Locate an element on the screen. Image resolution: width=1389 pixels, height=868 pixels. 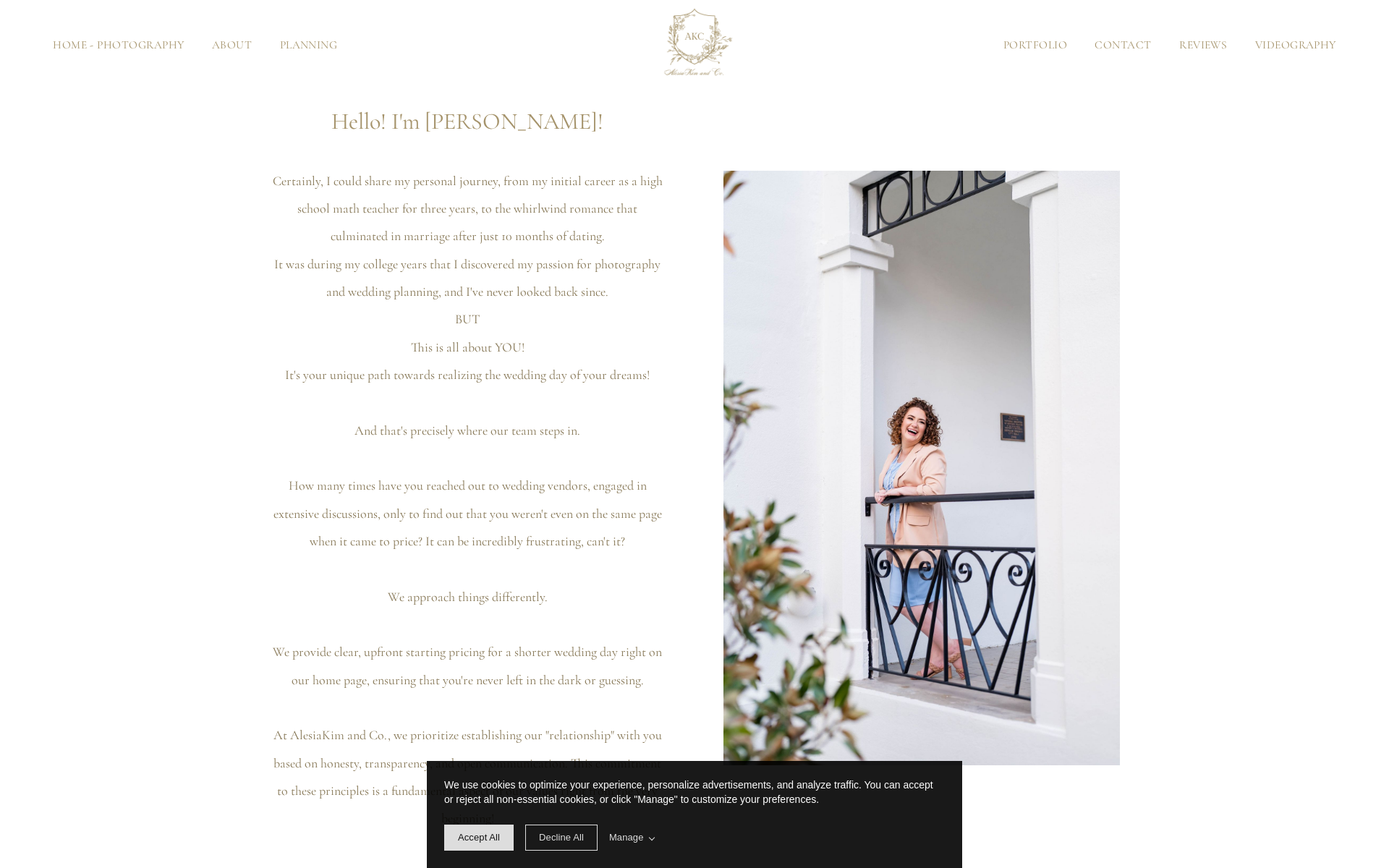
a: Videography is located at coordinates (1296, 45).